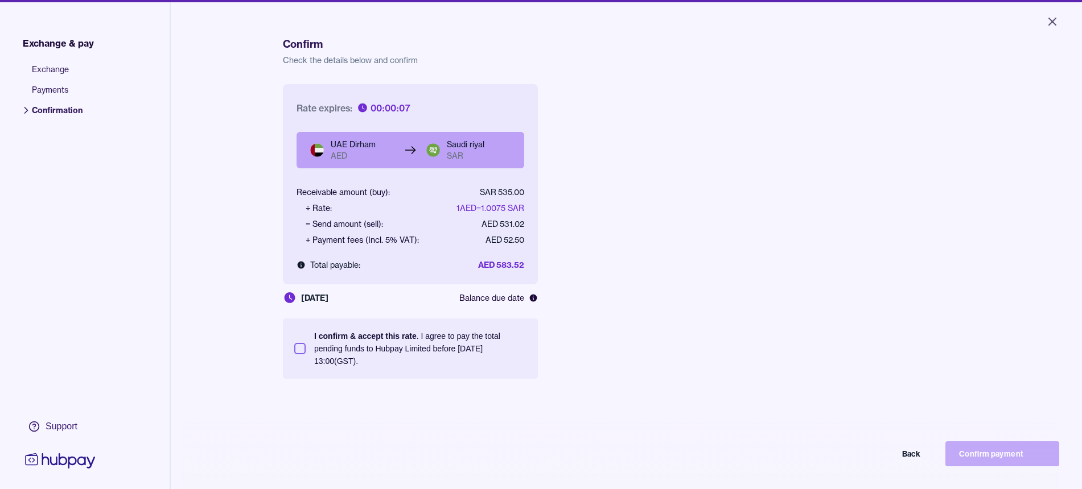 The image size is (1082, 489). What do you see at coordinates (57, 94) in the screenshot?
I see `span: Payments` at bounding box center [57, 94].